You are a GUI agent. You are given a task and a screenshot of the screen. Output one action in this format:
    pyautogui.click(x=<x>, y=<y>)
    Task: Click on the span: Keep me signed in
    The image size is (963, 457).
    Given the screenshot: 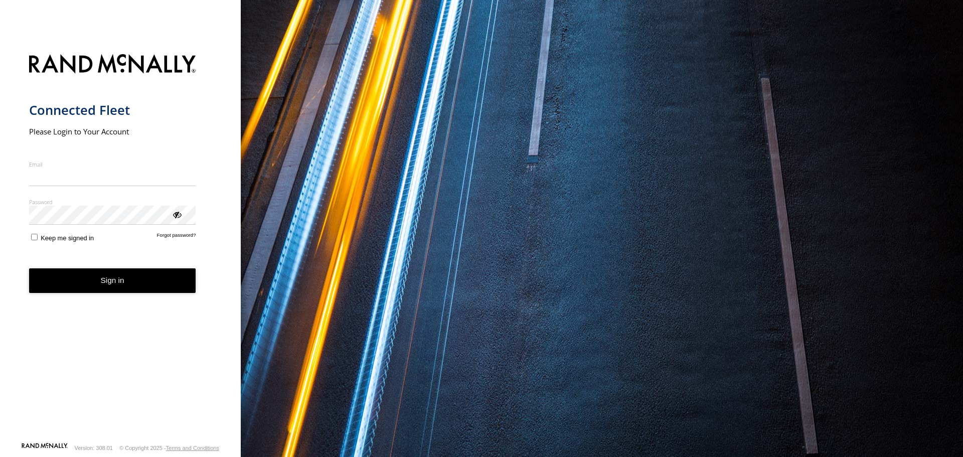 What is the action you would take?
    pyautogui.click(x=67, y=238)
    